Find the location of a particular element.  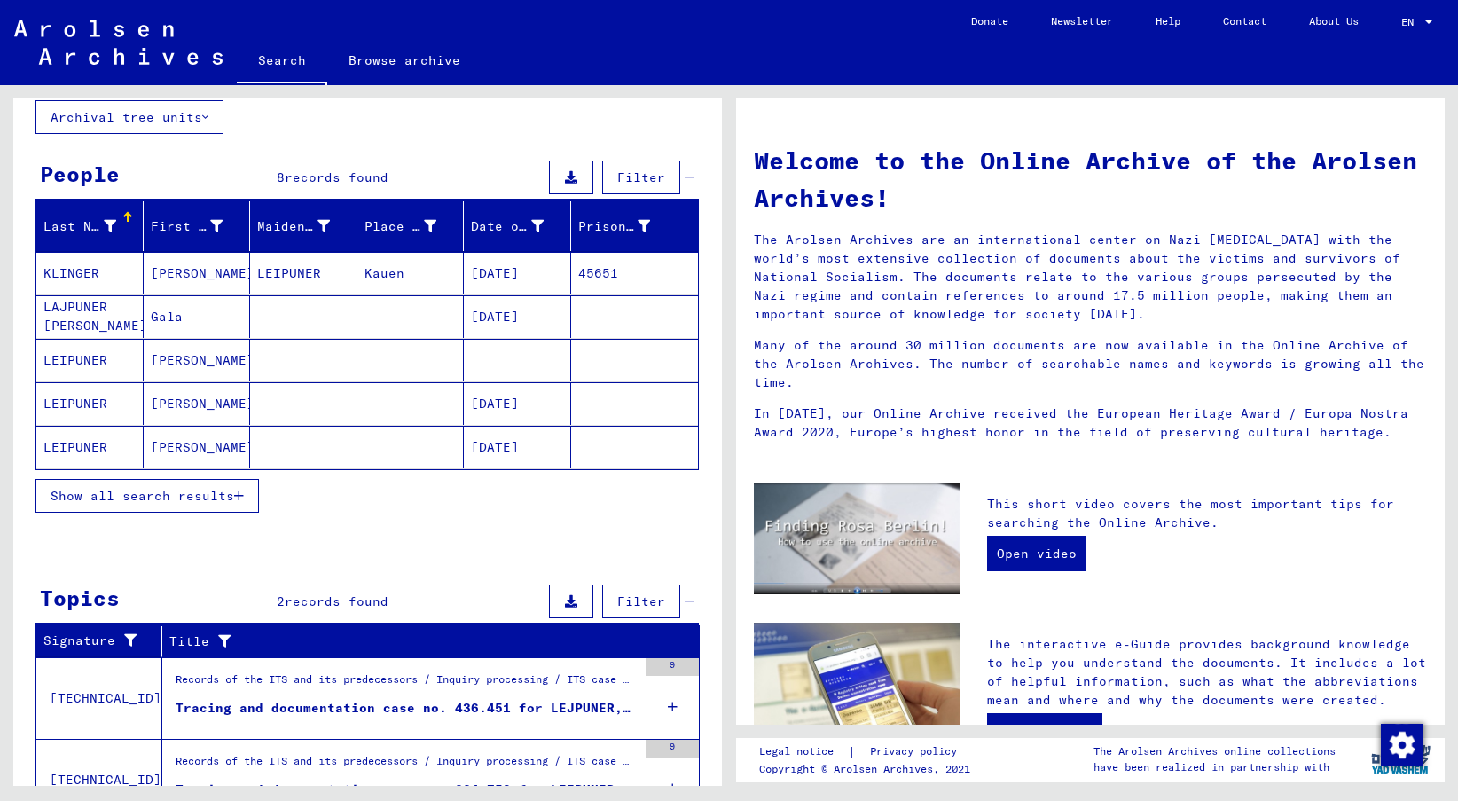

img: Change consent is located at coordinates (1402, 745).